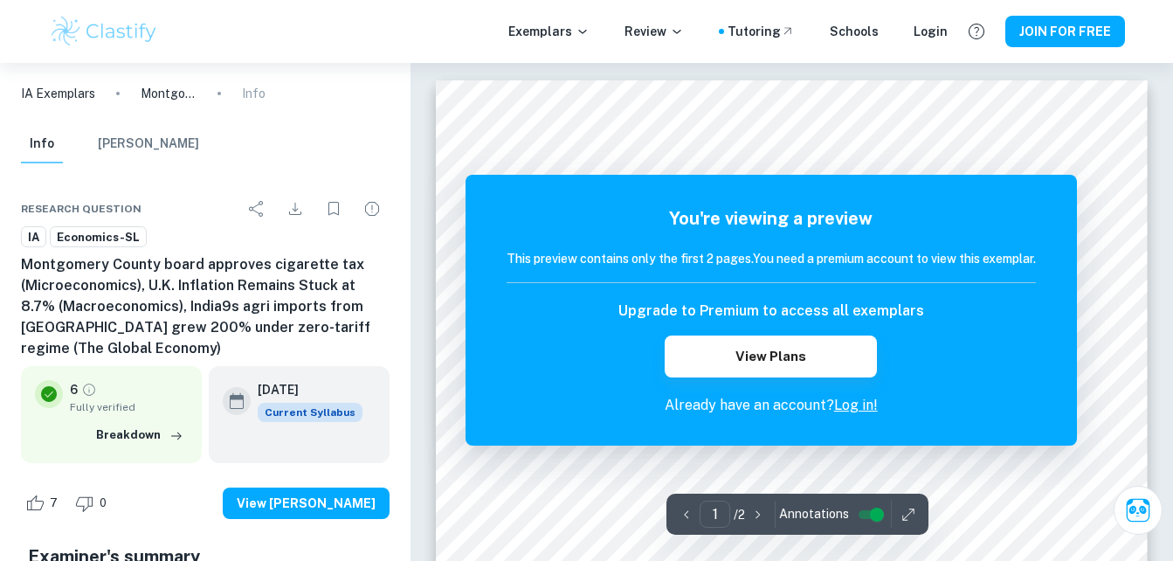 This screenshot has height=561, width=1173. Describe the element at coordinates (1138, 510) in the screenshot. I see `button: Ask Clai` at that location.